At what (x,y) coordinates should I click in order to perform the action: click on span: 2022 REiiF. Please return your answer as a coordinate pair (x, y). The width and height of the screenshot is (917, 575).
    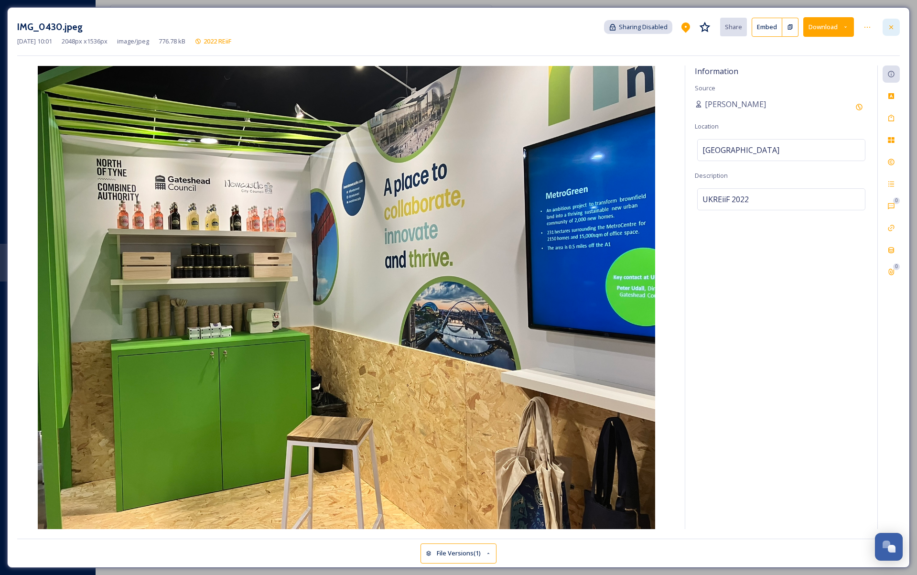
    Looking at the image, I should click on (217, 41).